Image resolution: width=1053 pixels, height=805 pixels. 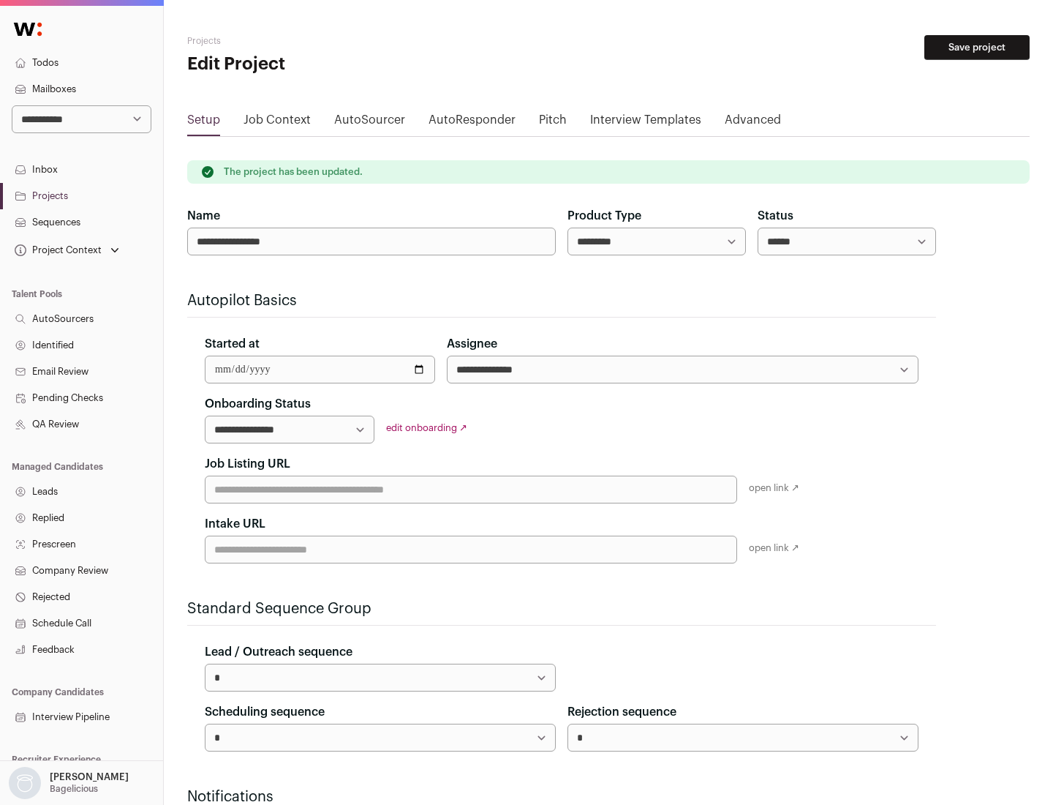 What do you see at coordinates (328, 64) in the screenshot?
I see `h1: Edit Project` at bounding box center [328, 64].